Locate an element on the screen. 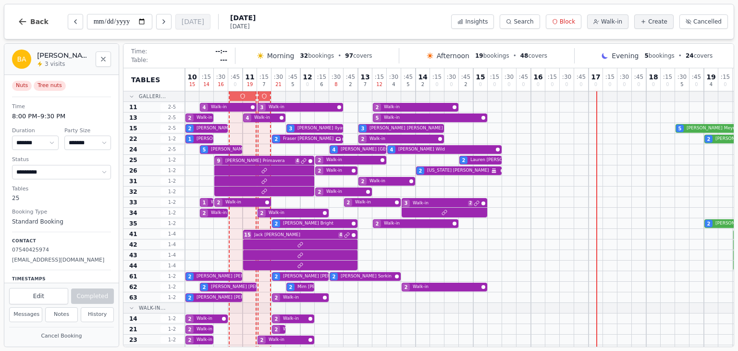 This screenshot has width=738, height=351. span: 48 is located at coordinates (524, 56).